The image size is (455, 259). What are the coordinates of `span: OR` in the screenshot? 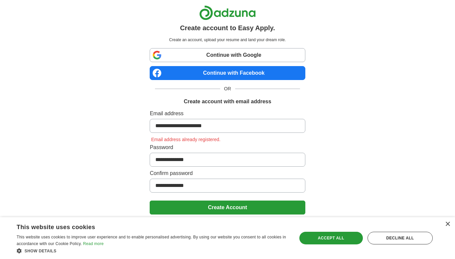 It's located at (227, 89).